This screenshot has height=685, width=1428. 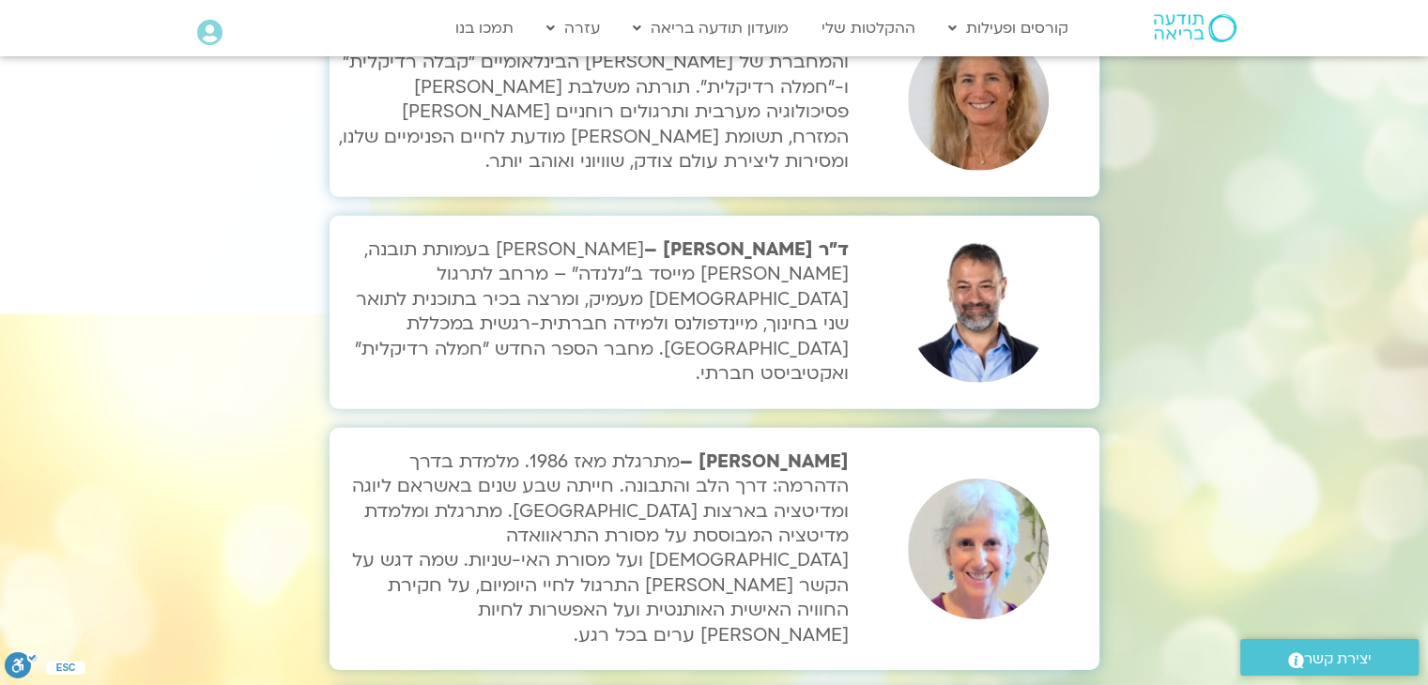 I want to click on a: ההקלטות שלי, so click(x=868, y=28).